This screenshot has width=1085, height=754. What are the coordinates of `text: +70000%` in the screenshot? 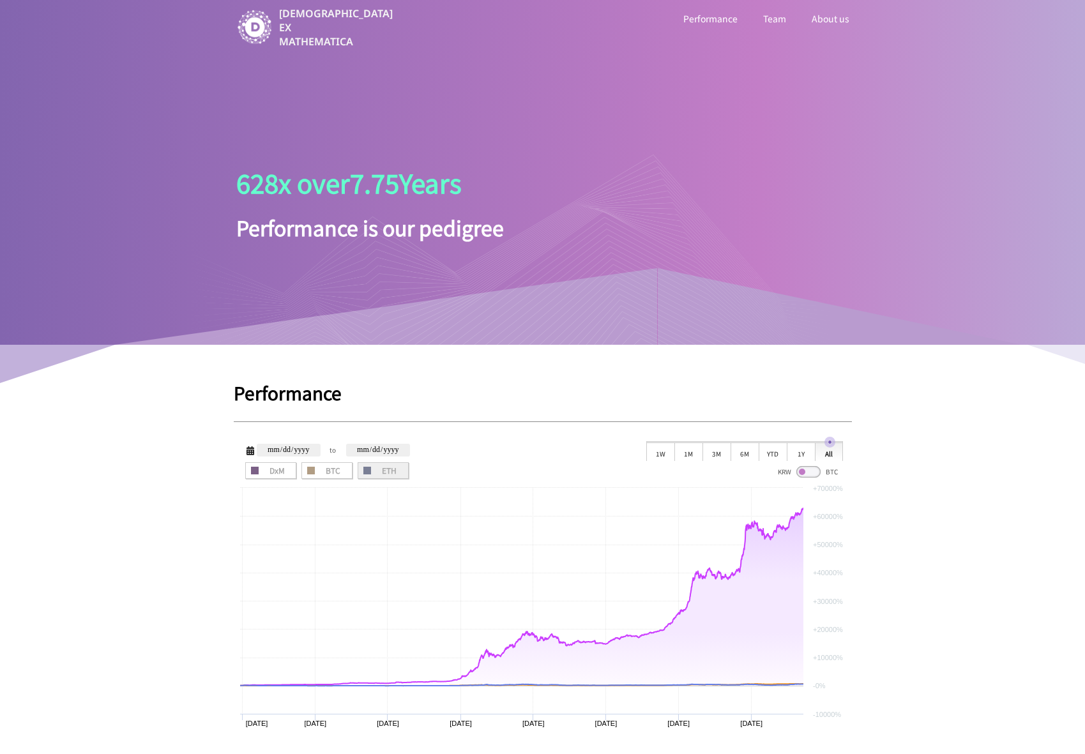 It's located at (828, 489).